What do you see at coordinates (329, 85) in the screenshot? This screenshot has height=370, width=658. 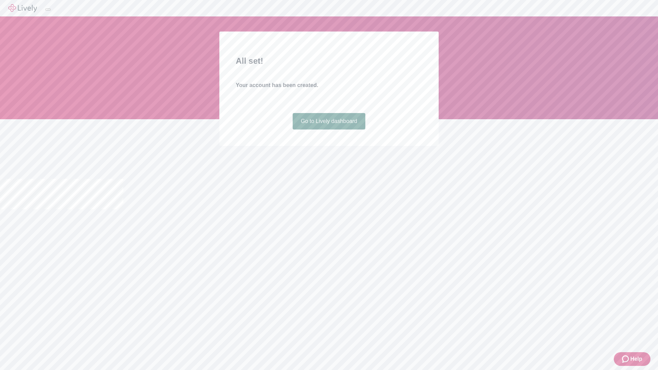 I see `h4: Your account has been created.` at bounding box center [329, 85].